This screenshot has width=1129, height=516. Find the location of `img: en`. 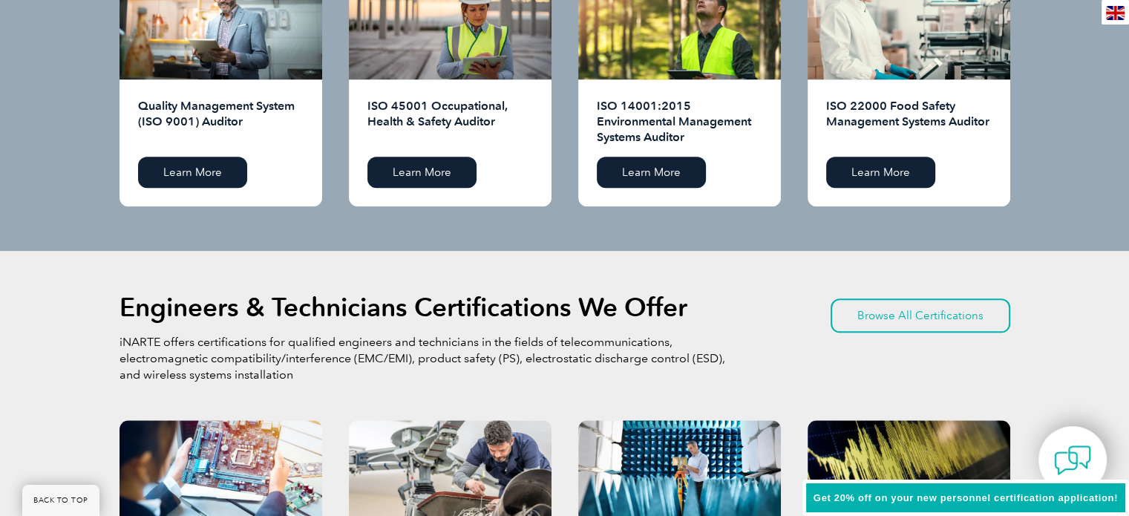

img: en is located at coordinates (1115, 13).